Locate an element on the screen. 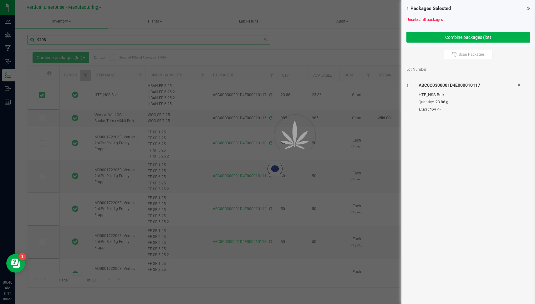 This screenshot has height=304, width=535. div: ABC0C0300001D4E000010117 is located at coordinates (468, 85).